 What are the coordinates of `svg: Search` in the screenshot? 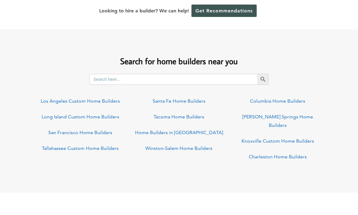 It's located at (263, 79).